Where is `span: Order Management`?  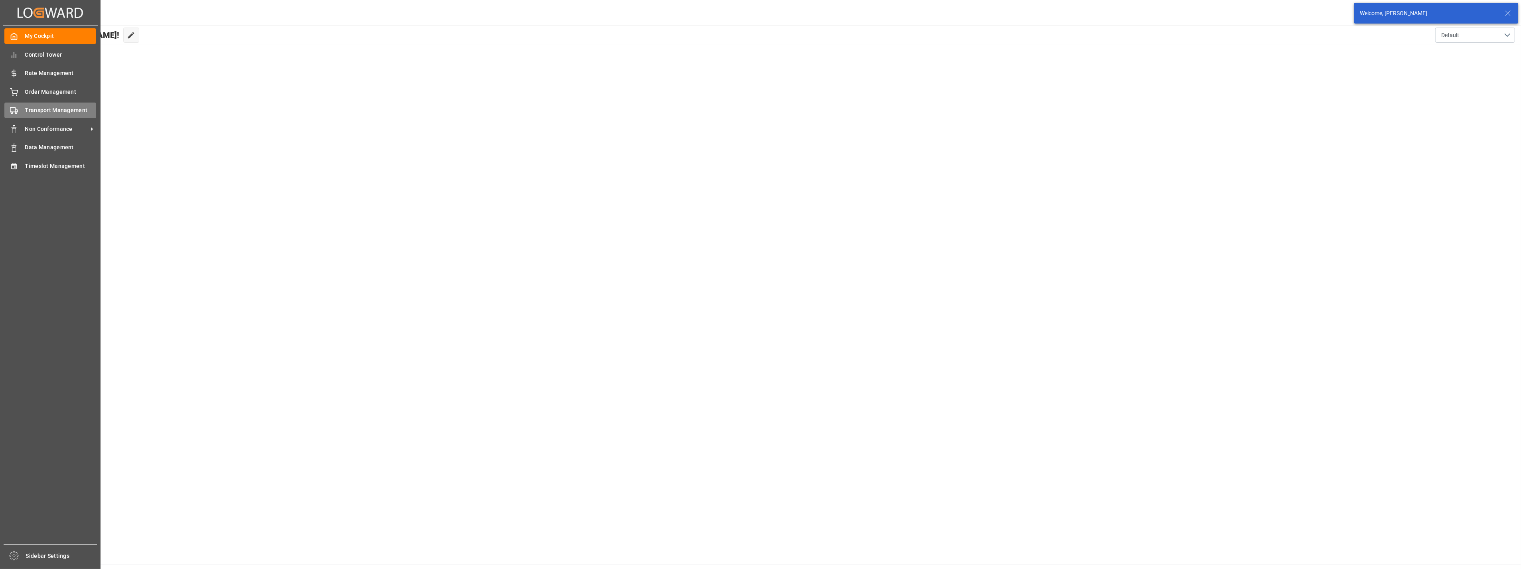 span: Order Management is located at coordinates (61, 92).